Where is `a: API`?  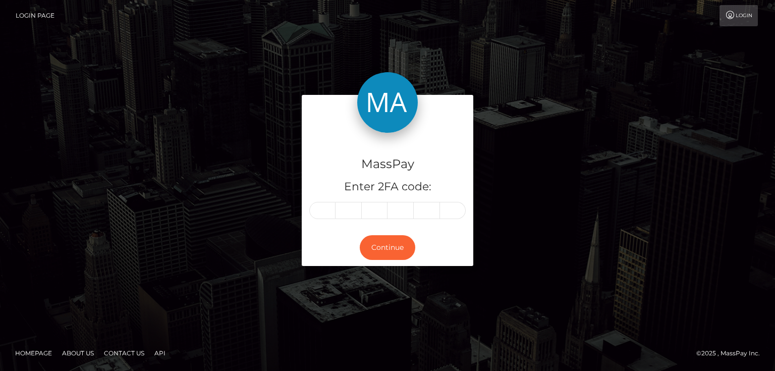 a: API is located at coordinates (160, 353).